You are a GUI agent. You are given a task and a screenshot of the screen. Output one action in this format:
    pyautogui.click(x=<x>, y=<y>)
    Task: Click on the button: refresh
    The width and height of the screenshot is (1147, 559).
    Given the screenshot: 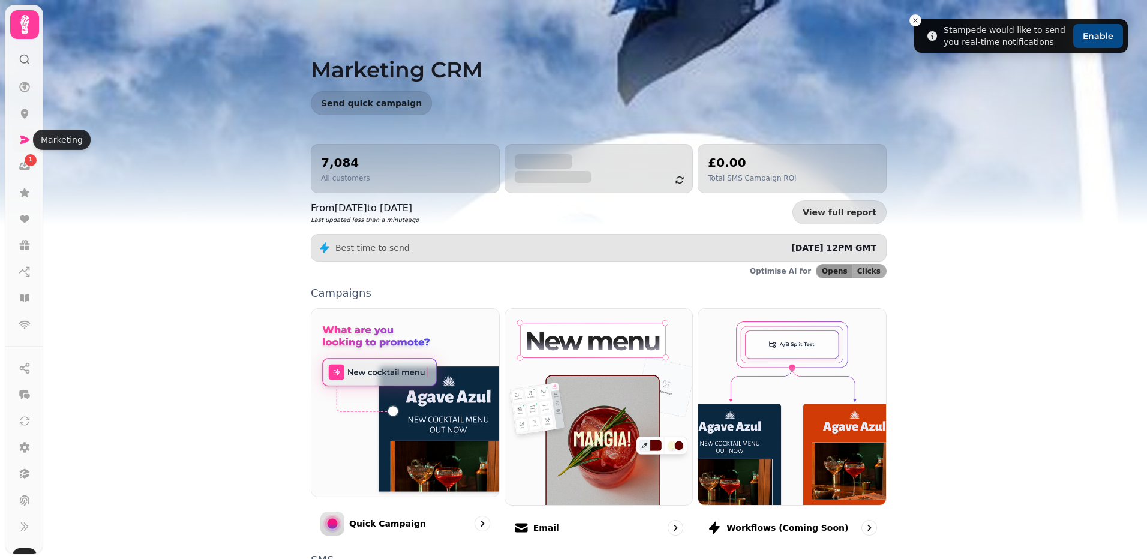 What is the action you would take?
    pyautogui.click(x=680, y=180)
    